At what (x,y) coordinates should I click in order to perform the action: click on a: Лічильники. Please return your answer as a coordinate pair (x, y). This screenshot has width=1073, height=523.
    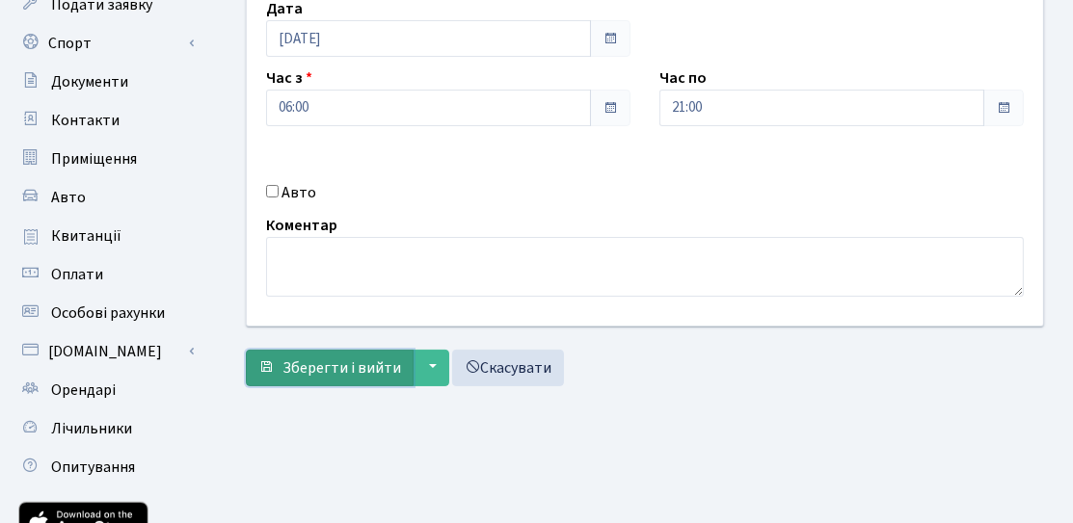
    Looking at the image, I should click on (106, 429).